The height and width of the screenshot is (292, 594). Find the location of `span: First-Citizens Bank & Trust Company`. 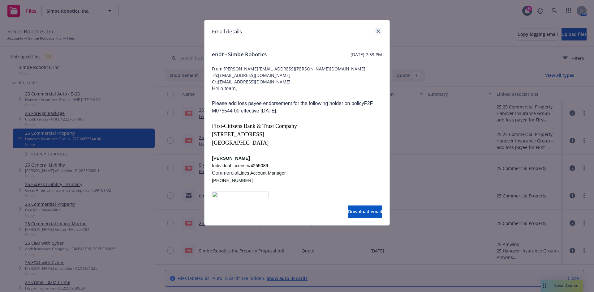

span: First-Citizens Bank & Trust Company is located at coordinates (254, 126).